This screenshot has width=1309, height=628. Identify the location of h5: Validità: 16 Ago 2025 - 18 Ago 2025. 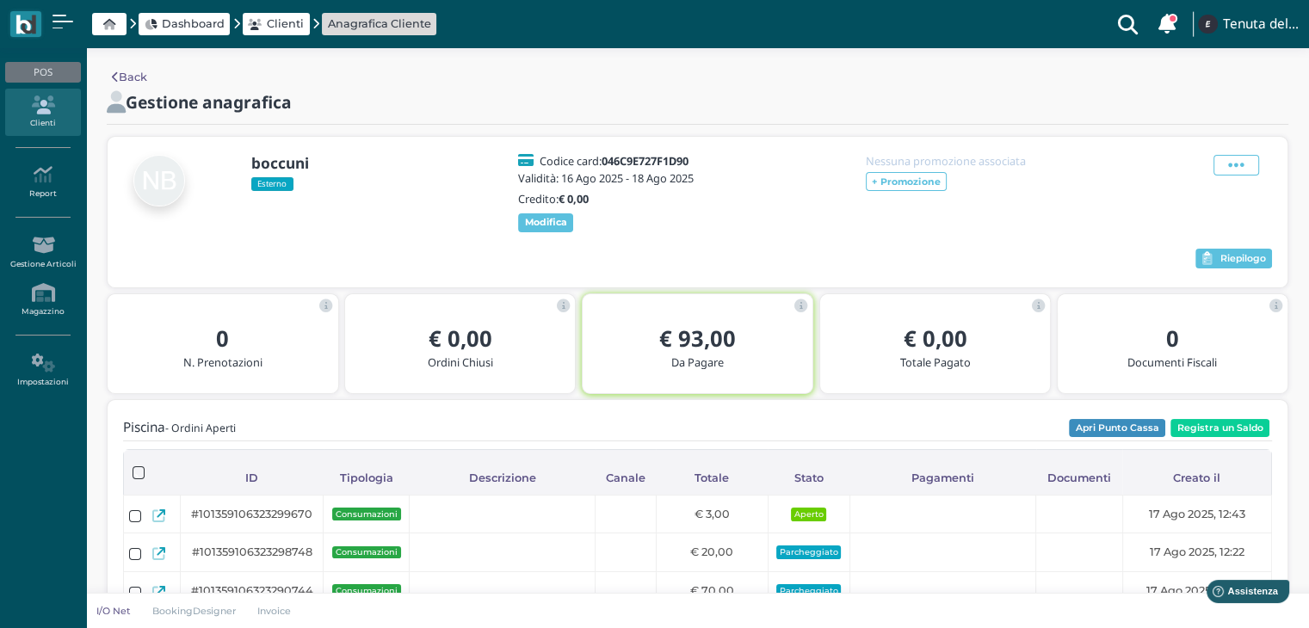
(608, 178).